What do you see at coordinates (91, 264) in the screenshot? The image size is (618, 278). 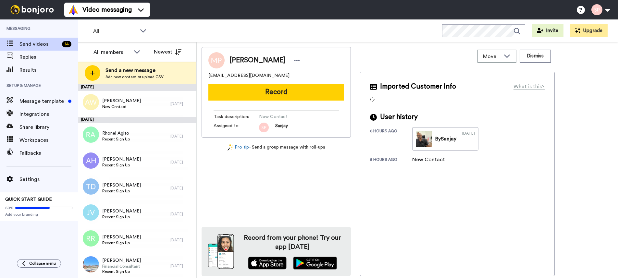 I see `img: aa5acb1c-8bbf-43e9-a4e4-ecc8cef68735.jpg` at bounding box center [91, 264].